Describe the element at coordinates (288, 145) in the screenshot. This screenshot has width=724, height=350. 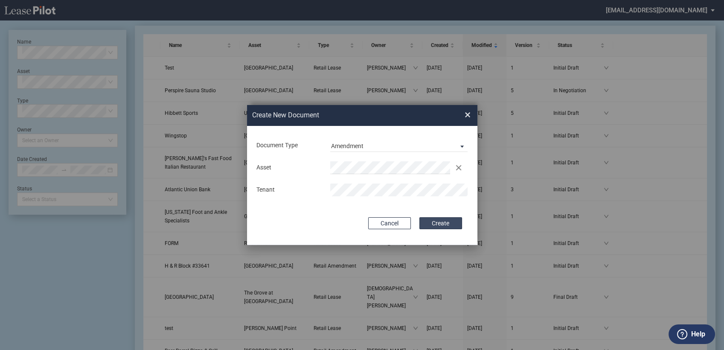
I see `div: Document Type` at that location.